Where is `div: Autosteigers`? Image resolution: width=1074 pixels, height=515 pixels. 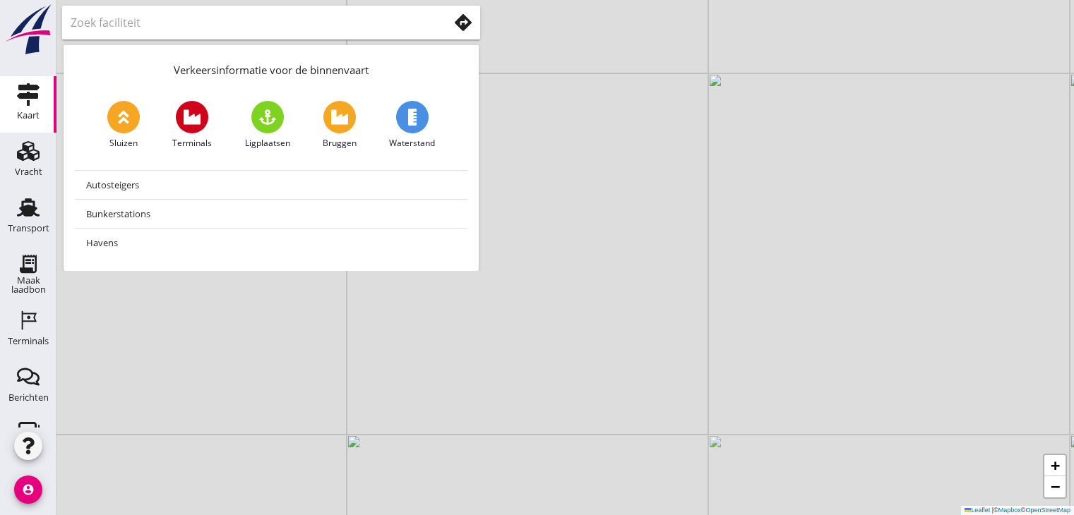 div: Autosteigers is located at coordinates (271, 185).